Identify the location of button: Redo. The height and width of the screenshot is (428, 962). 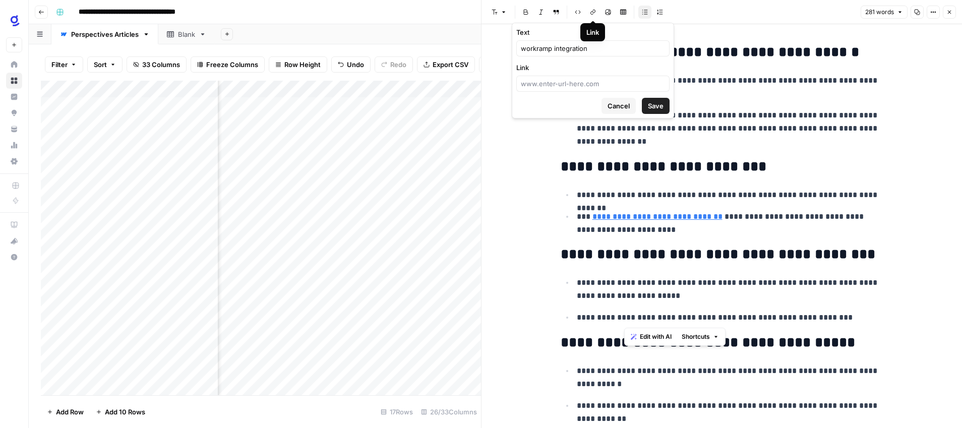
(394, 65).